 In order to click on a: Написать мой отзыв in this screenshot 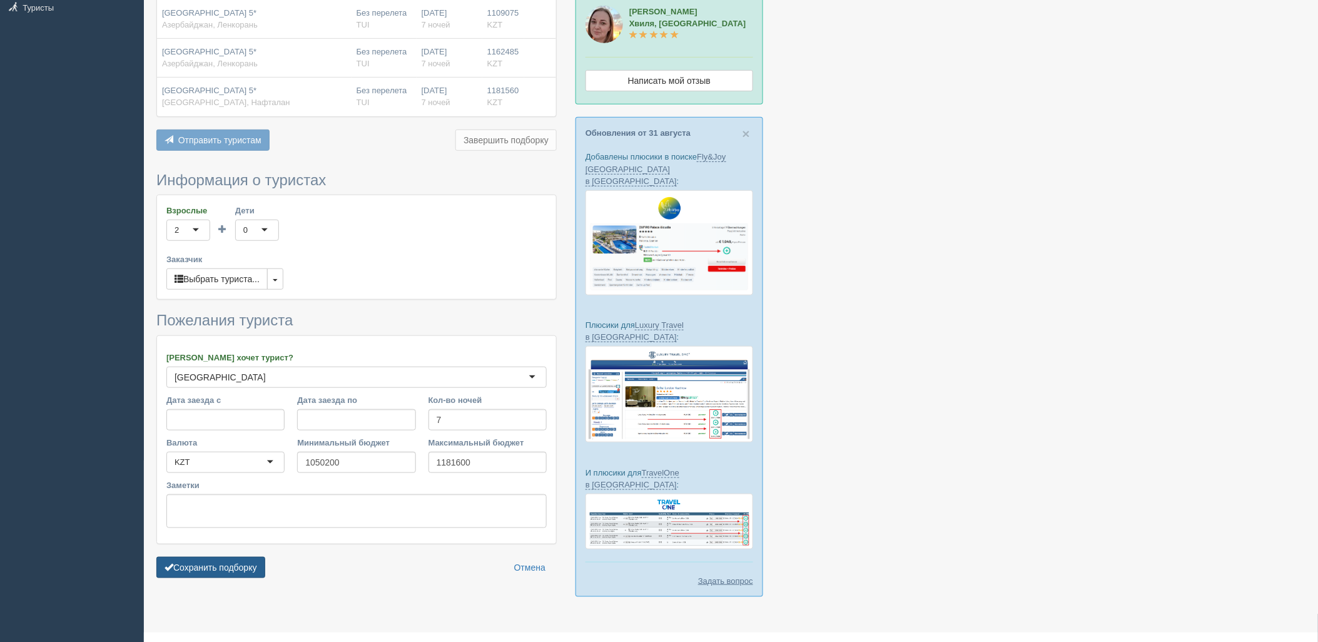, I will do `click(669, 81)`.